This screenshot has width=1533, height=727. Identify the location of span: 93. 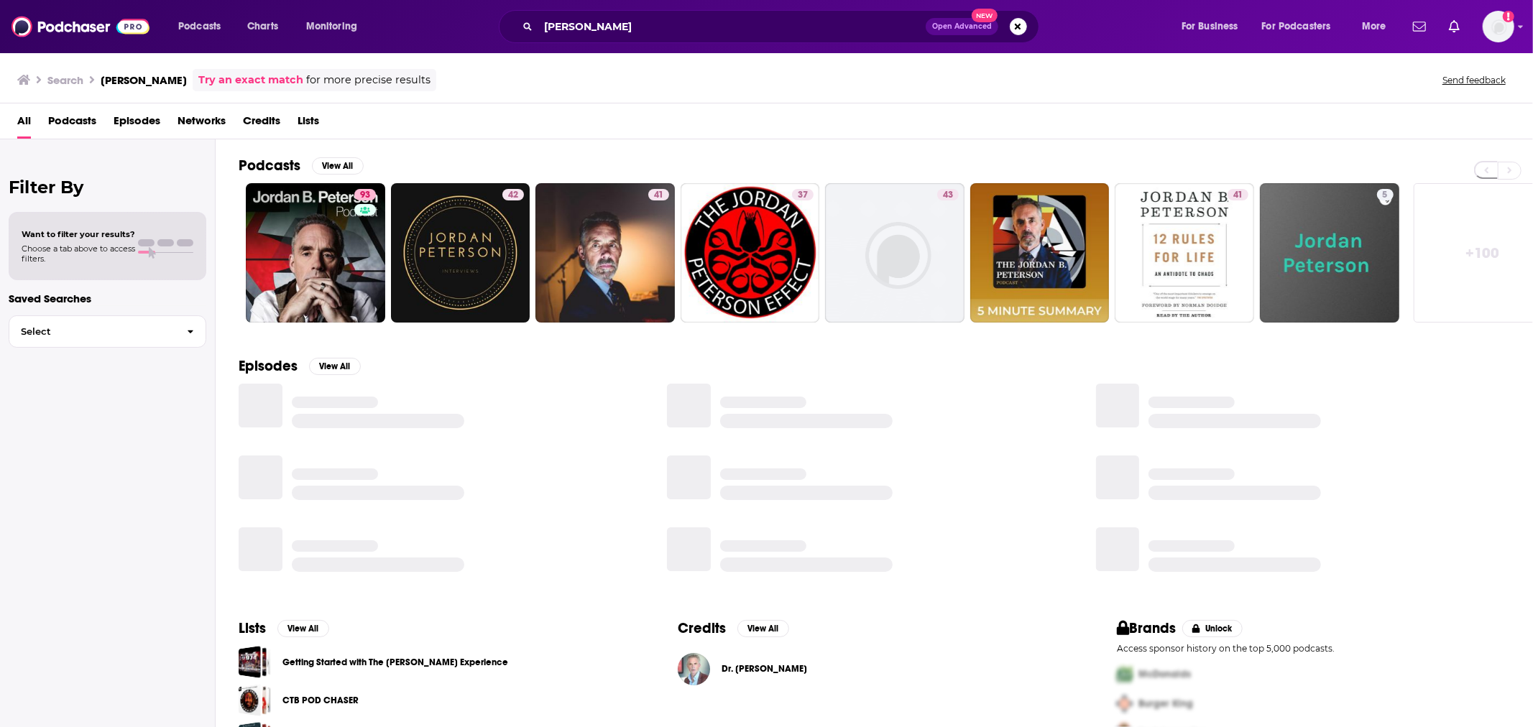
(365, 195).